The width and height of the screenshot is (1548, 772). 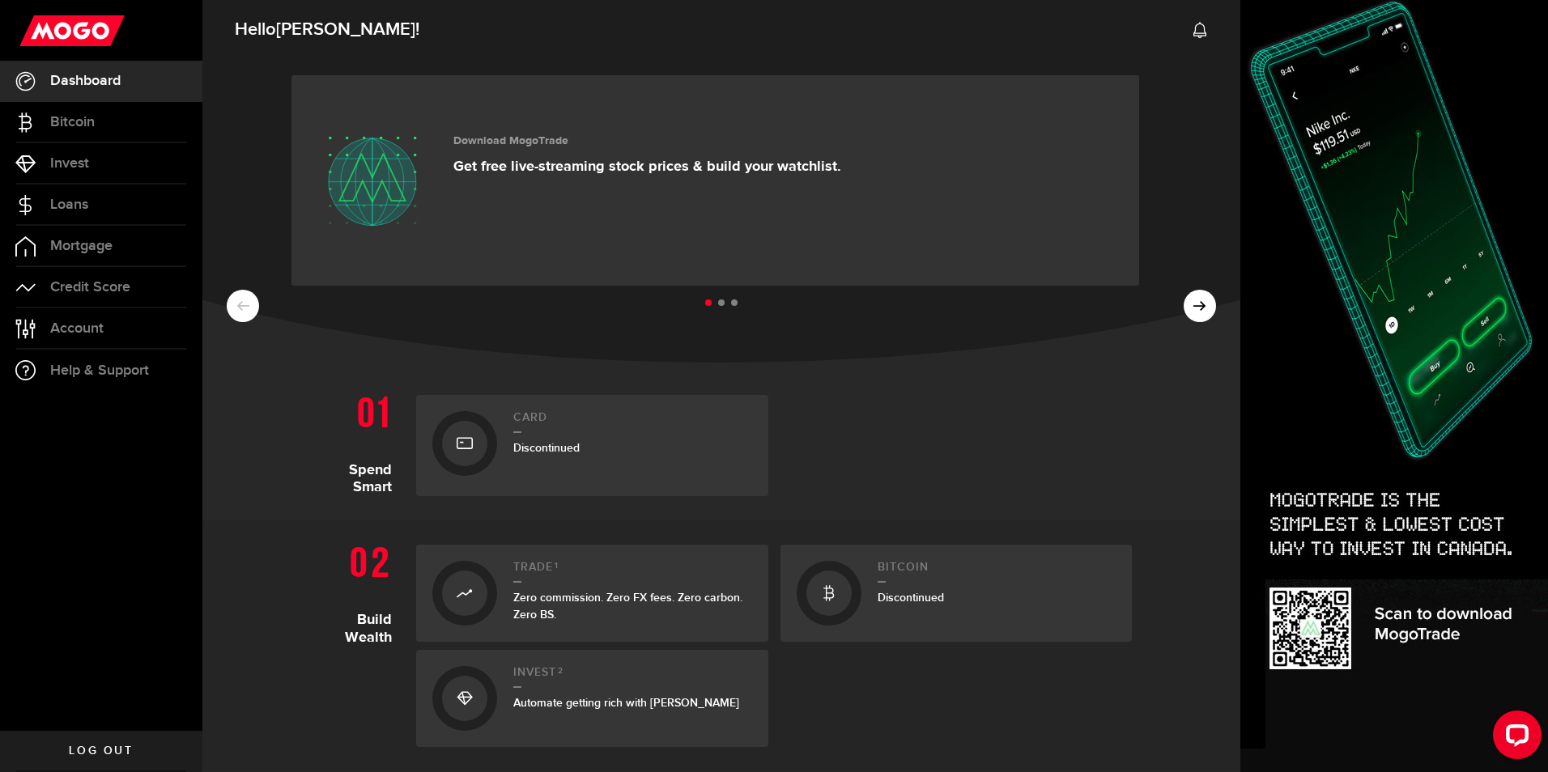 I want to click on span: Log out, so click(x=100, y=751).